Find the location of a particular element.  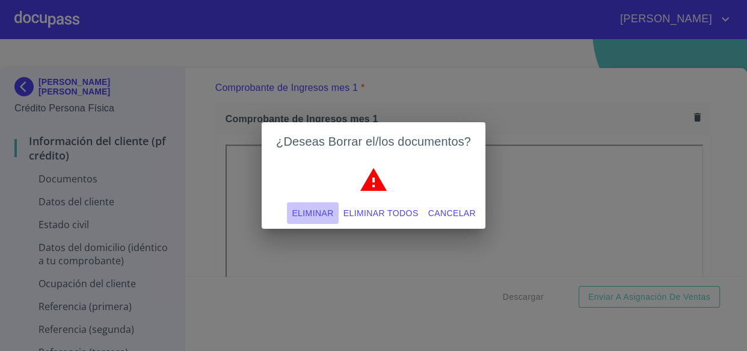

span: Eliminar todos is located at coordinates (381, 213).